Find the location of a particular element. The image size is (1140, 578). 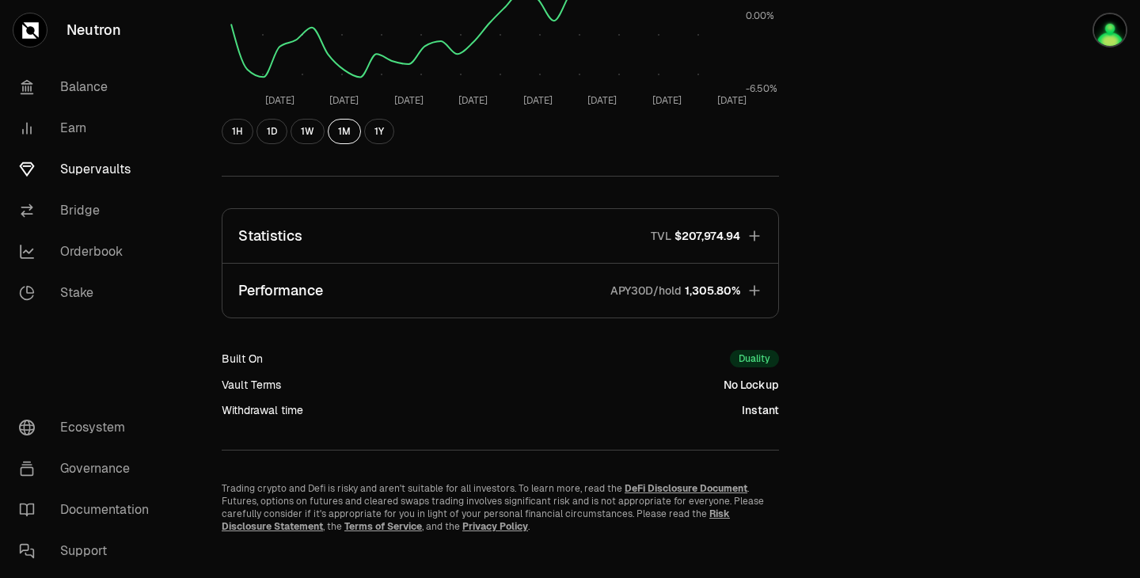

span: $207,974.94 is located at coordinates (707, 236).